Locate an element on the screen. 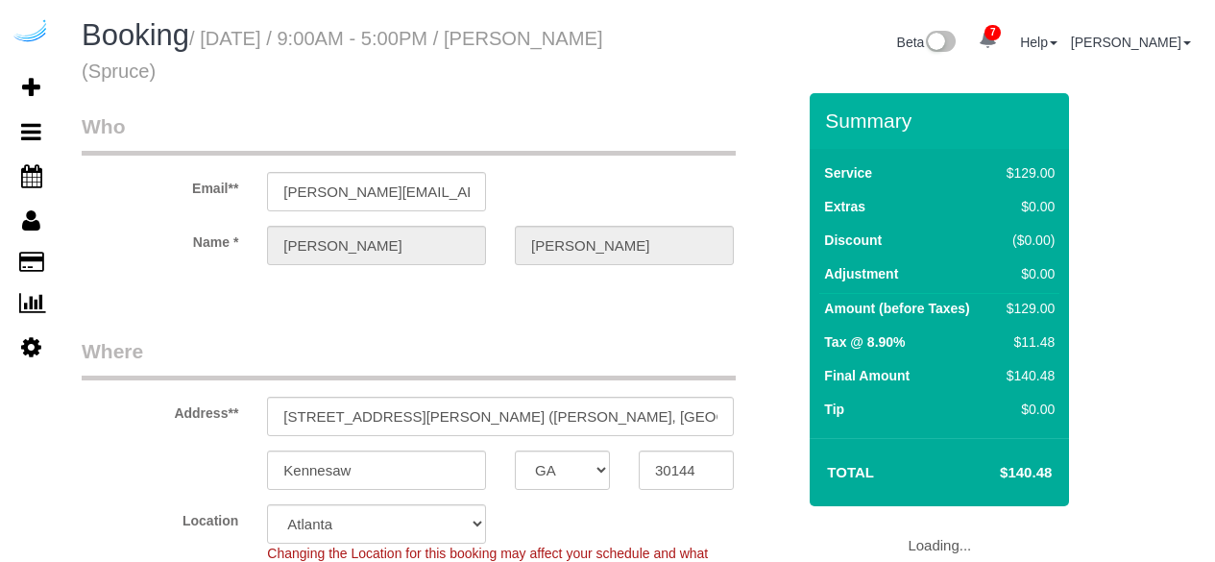 The height and width of the screenshot is (562, 1215). label: Location is located at coordinates (159, 517).